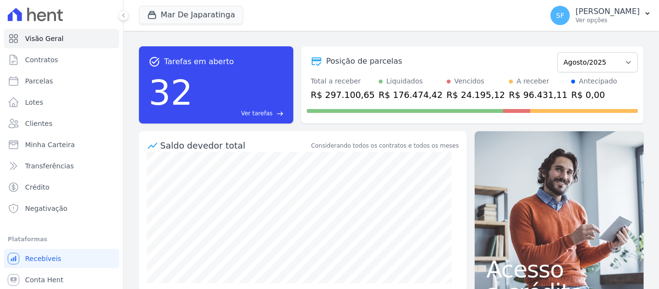 This screenshot has height=289, width=659. What do you see at coordinates (199, 62) in the screenshot?
I see `span: Tarefas em aberto` at bounding box center [199, 62].